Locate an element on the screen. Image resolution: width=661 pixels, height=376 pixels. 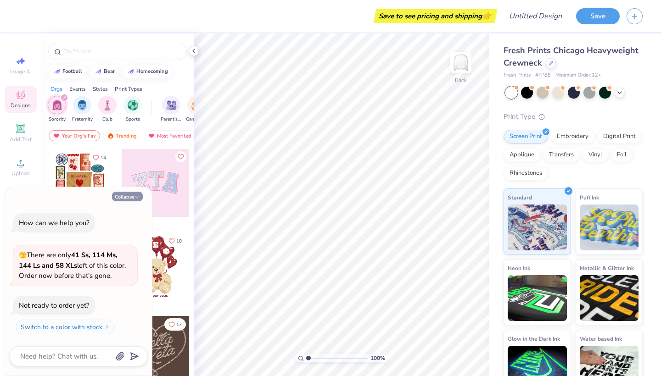
span: 14 is located at coordinates (103, 158).